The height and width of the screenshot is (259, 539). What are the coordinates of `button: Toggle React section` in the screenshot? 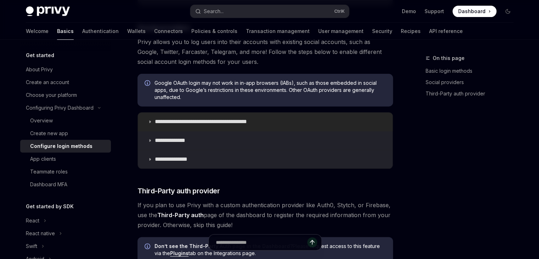 It's located at (66, 220).